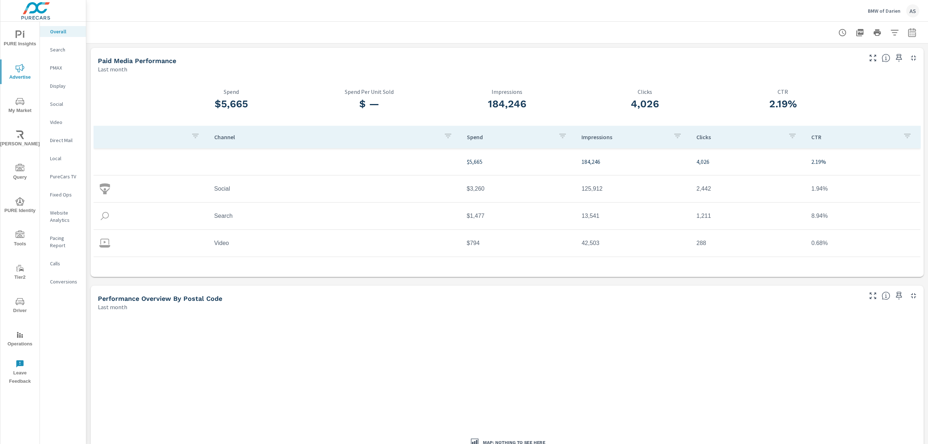 The height and width of the screenshot is (444, 928). I want to click on div: AS, so click(913, 11).